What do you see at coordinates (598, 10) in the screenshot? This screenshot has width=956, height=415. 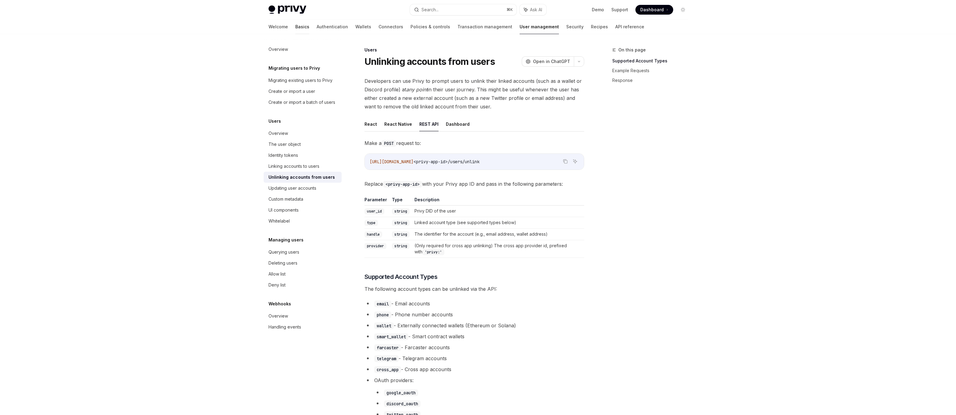 I see `a: Demo` at bounding box center [598, 10].